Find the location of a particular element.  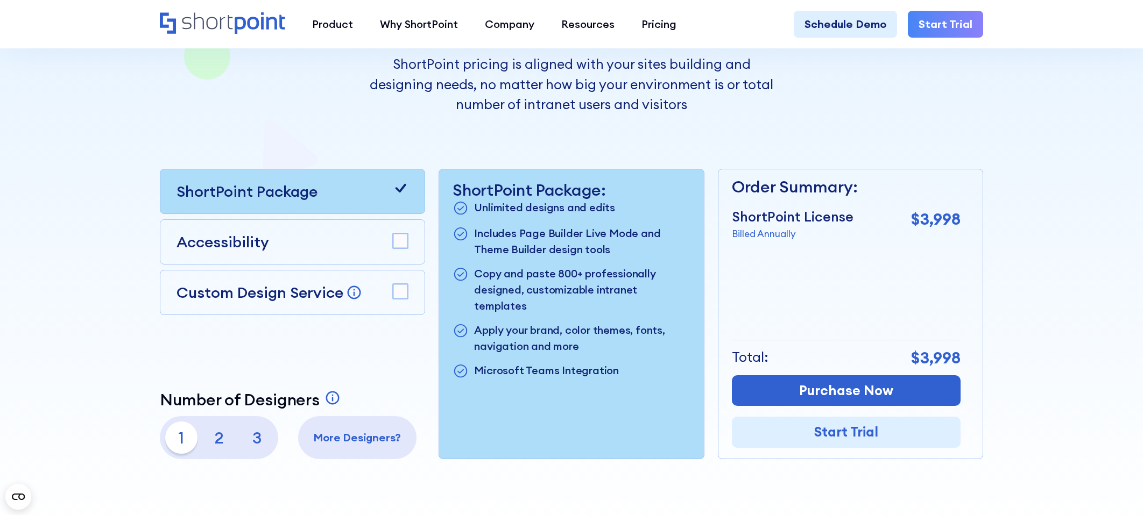

p: Number of Designers is located at coordinates (239, 400).